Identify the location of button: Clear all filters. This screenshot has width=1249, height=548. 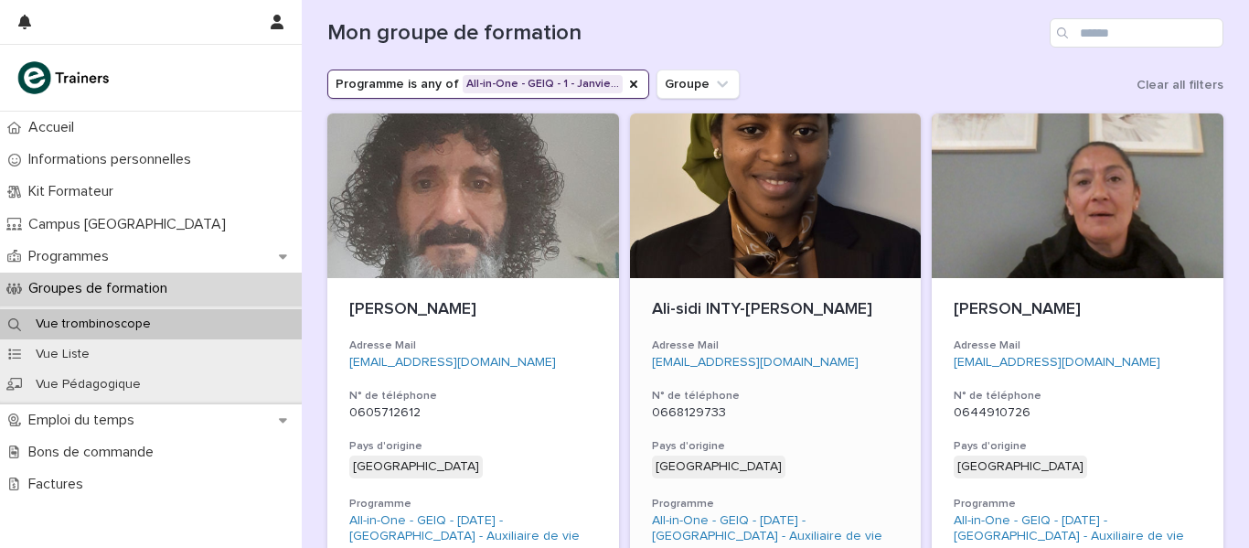
(1176, 85).